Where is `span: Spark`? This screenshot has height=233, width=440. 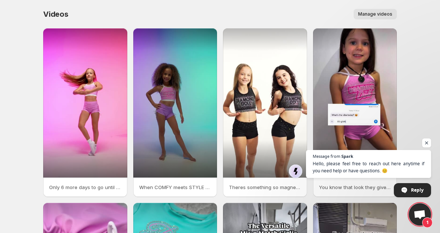 span: Spark is located at coordinates (348, 156).